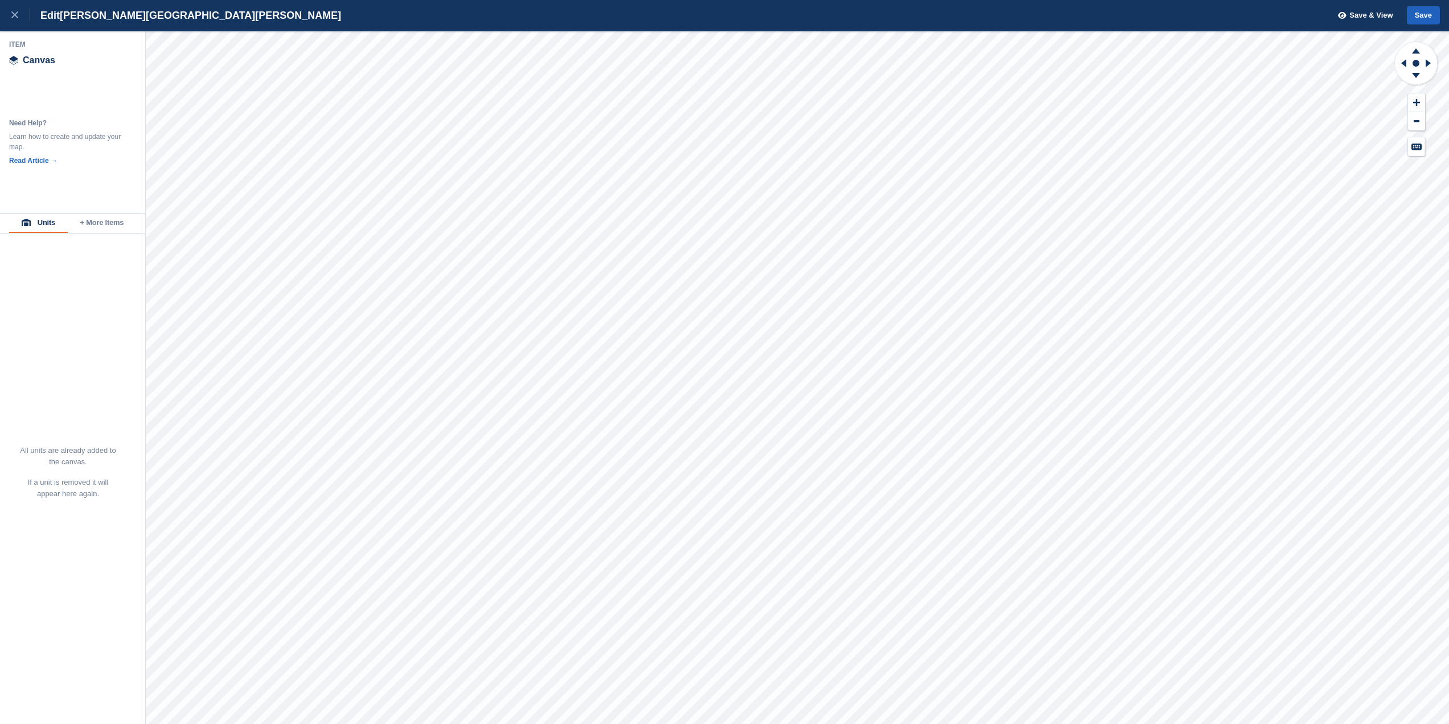  Describe the element at coordinates (1417, 121) in the screenshot. I see `button: Zoom Out` at that location.